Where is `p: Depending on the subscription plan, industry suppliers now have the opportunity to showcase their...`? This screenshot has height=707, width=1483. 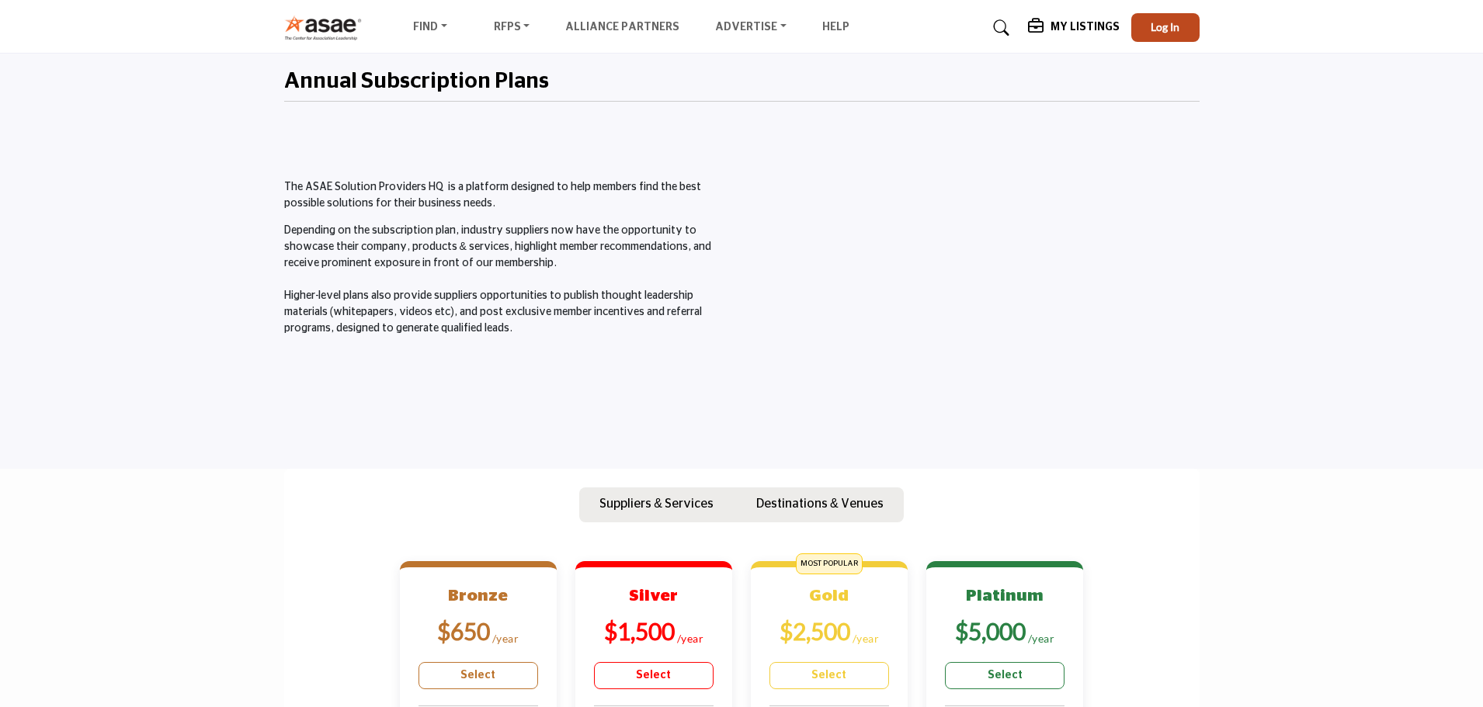
p: Depending on the subscription plan, industry suppliers now have the opportunity to showcase their... is located at coordinates (509, 280).